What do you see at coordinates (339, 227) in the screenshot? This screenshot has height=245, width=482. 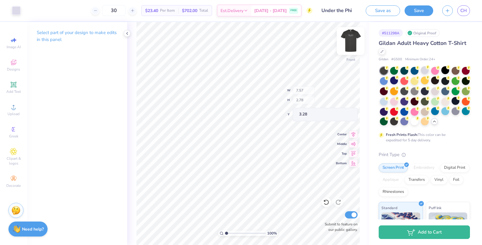 I see `label: Submit to feature on our public gallery.` at bounding box center [339, 227].